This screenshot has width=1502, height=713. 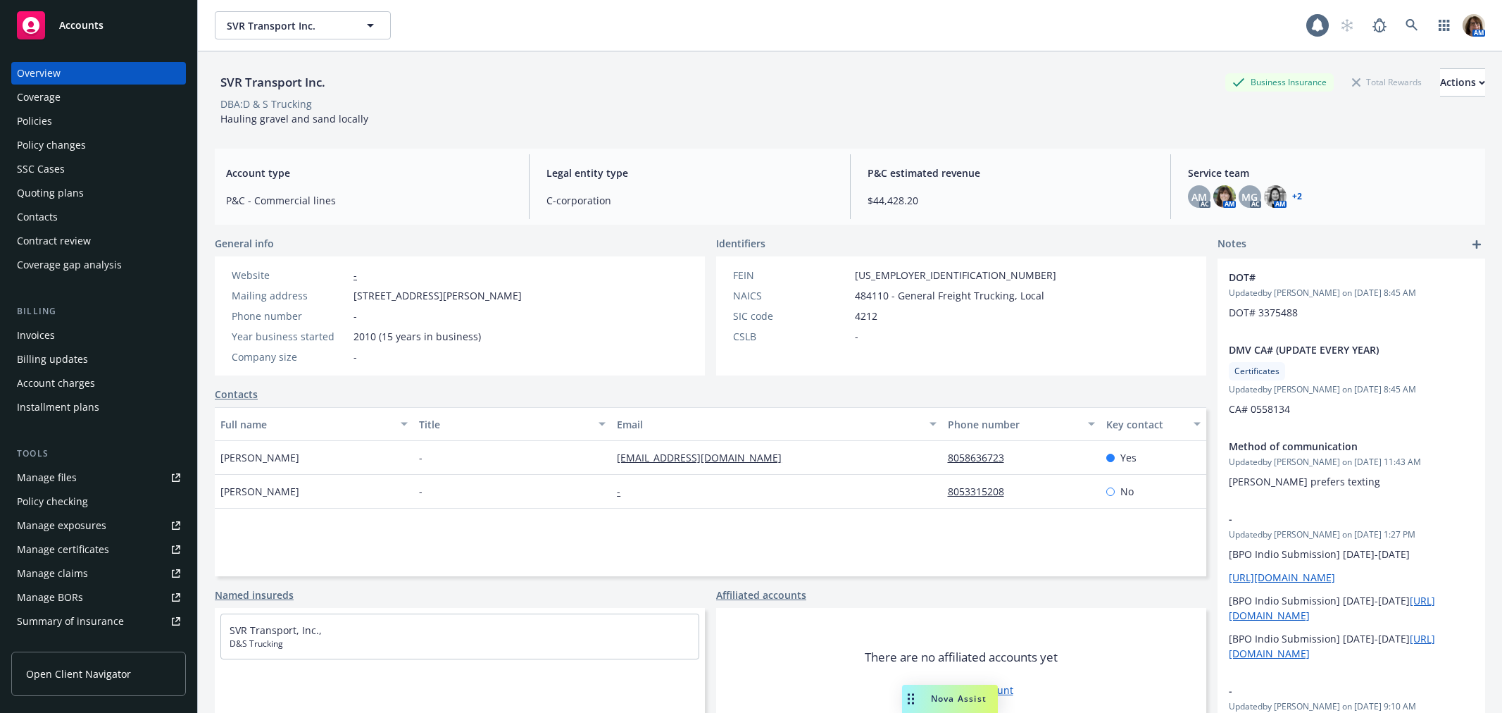 I want to click on span: Yes, so click(x=1128, y=457).